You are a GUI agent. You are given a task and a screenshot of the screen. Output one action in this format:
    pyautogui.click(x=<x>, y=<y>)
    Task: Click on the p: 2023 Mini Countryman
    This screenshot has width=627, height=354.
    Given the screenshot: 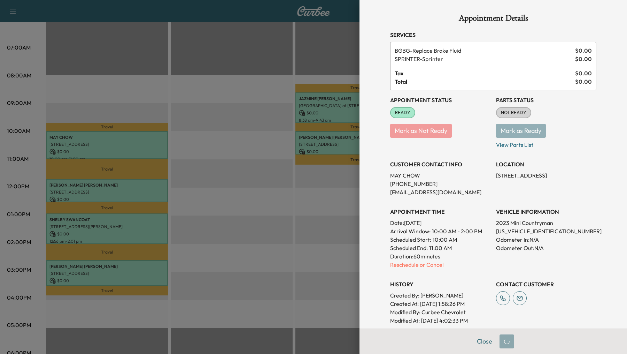 What is the action you would take?
    pyautogui.click(x=546, y=223)
    